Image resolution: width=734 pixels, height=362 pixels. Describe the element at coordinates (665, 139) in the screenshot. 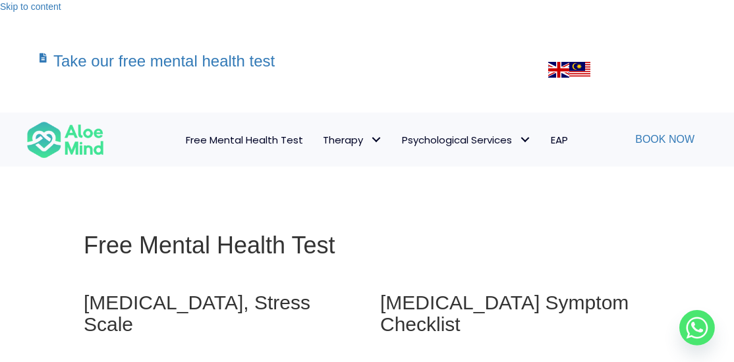

I see `span: Book Now` at that location.